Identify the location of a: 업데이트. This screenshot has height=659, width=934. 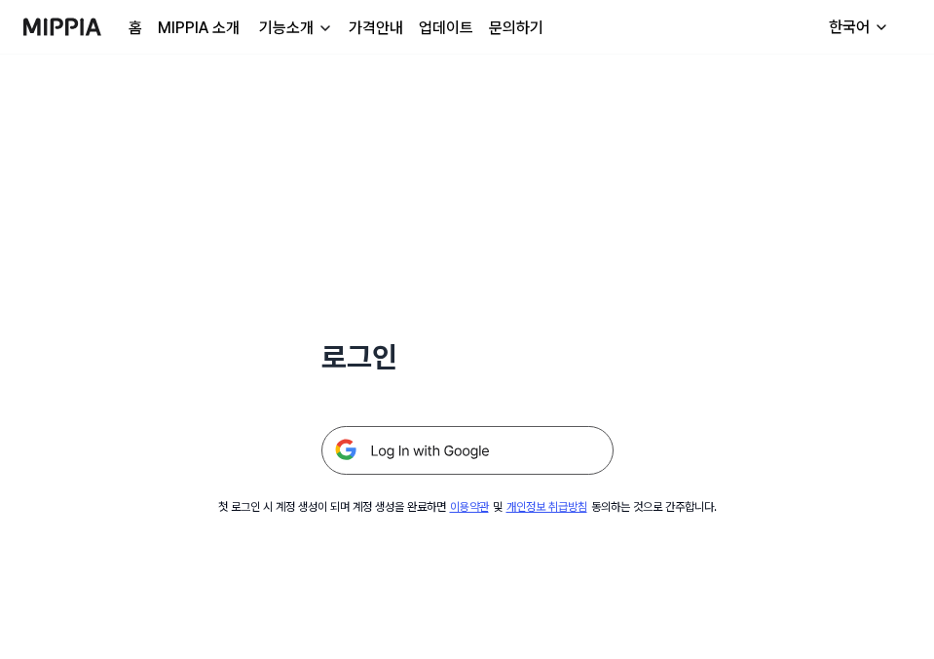
(446, 28).